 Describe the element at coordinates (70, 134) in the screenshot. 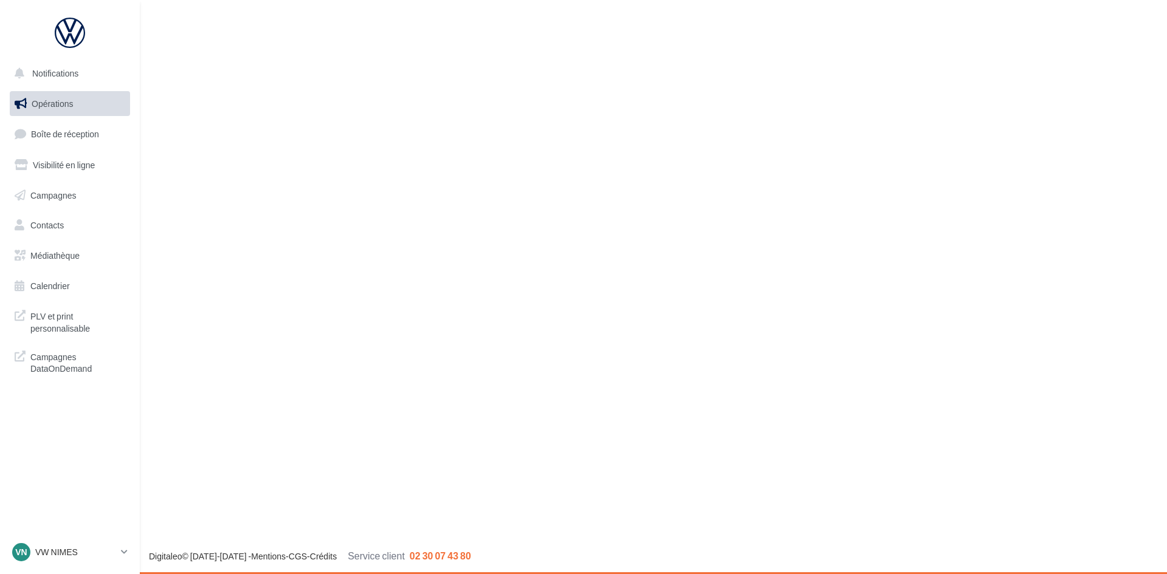

I see `a: Boîte de réception` at that location.